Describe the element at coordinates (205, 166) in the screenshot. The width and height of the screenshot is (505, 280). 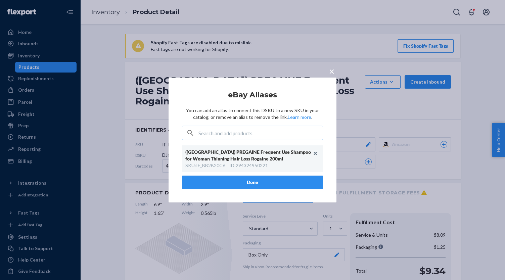
I see `div: SKU : IF_BB2B20C6` at that location.